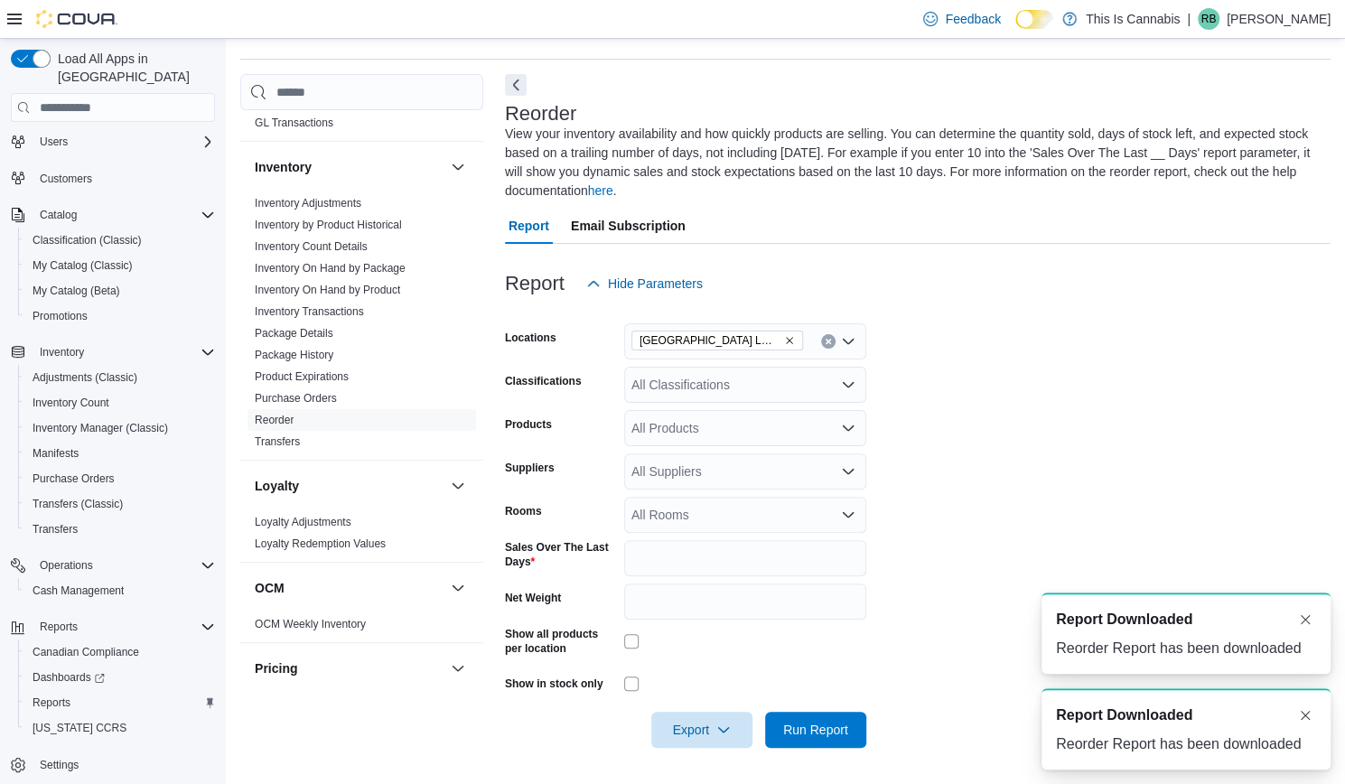 The image size is (1345, 784). I want to click on span: Classification (Classic), so click(120, 240).